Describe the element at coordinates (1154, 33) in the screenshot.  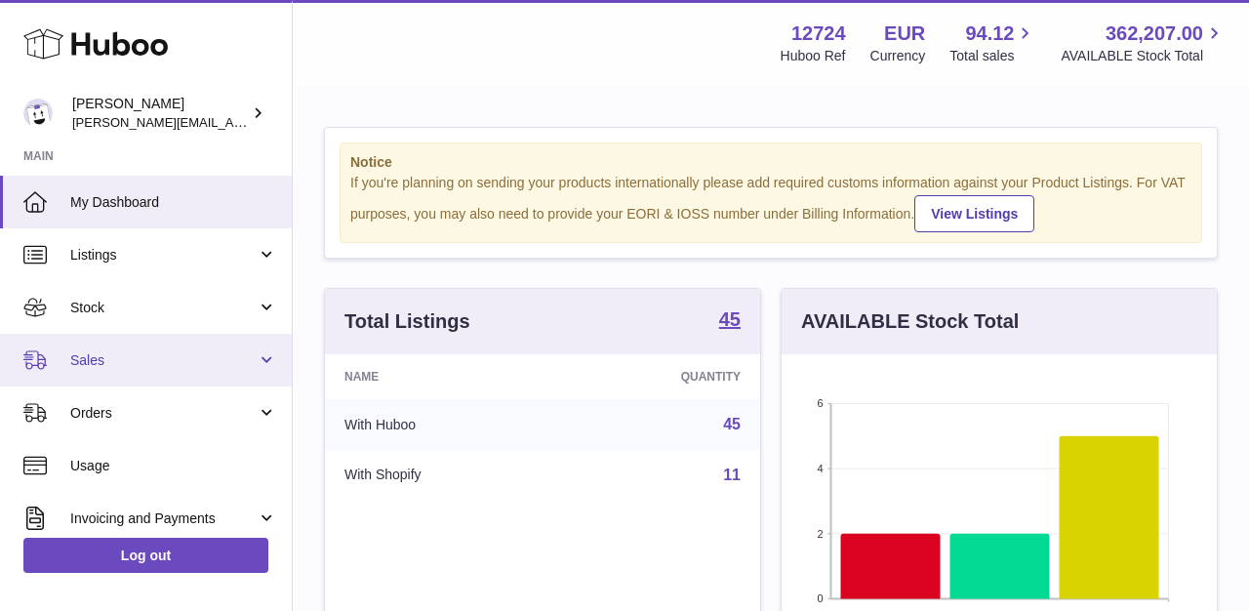
I see `span: 362,207.00` at that location.